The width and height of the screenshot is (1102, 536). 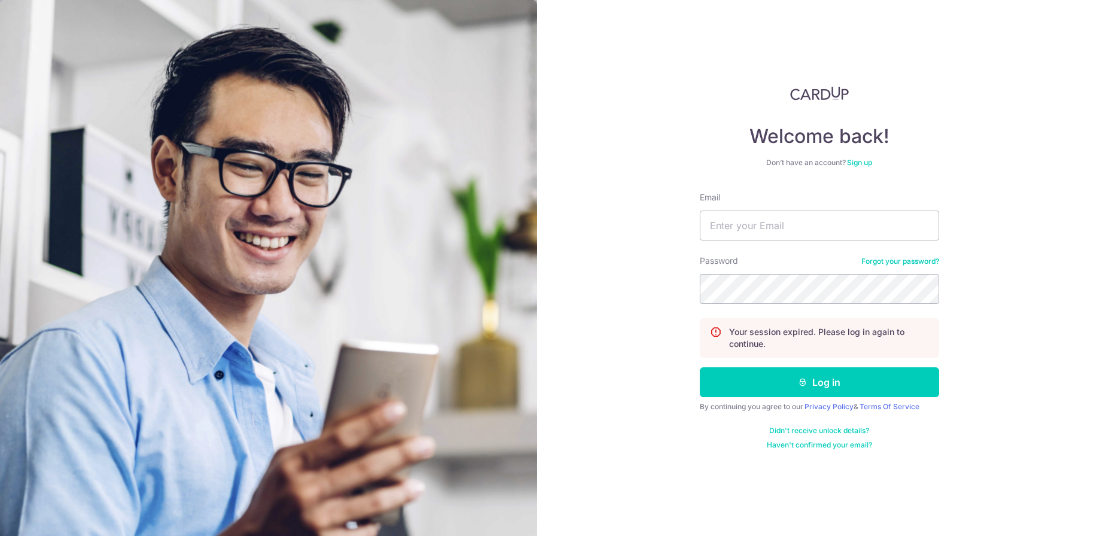 I want to click on p: Your session expired. Please log in again to continue., so click(x=829, y=338).